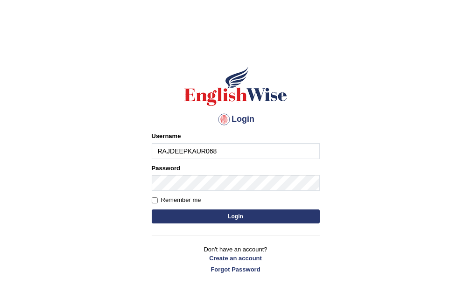 The image size is (471, 299). Describe the element at coordinates (176, 200) in the screenshot. I see `label: Remember me` at that location.